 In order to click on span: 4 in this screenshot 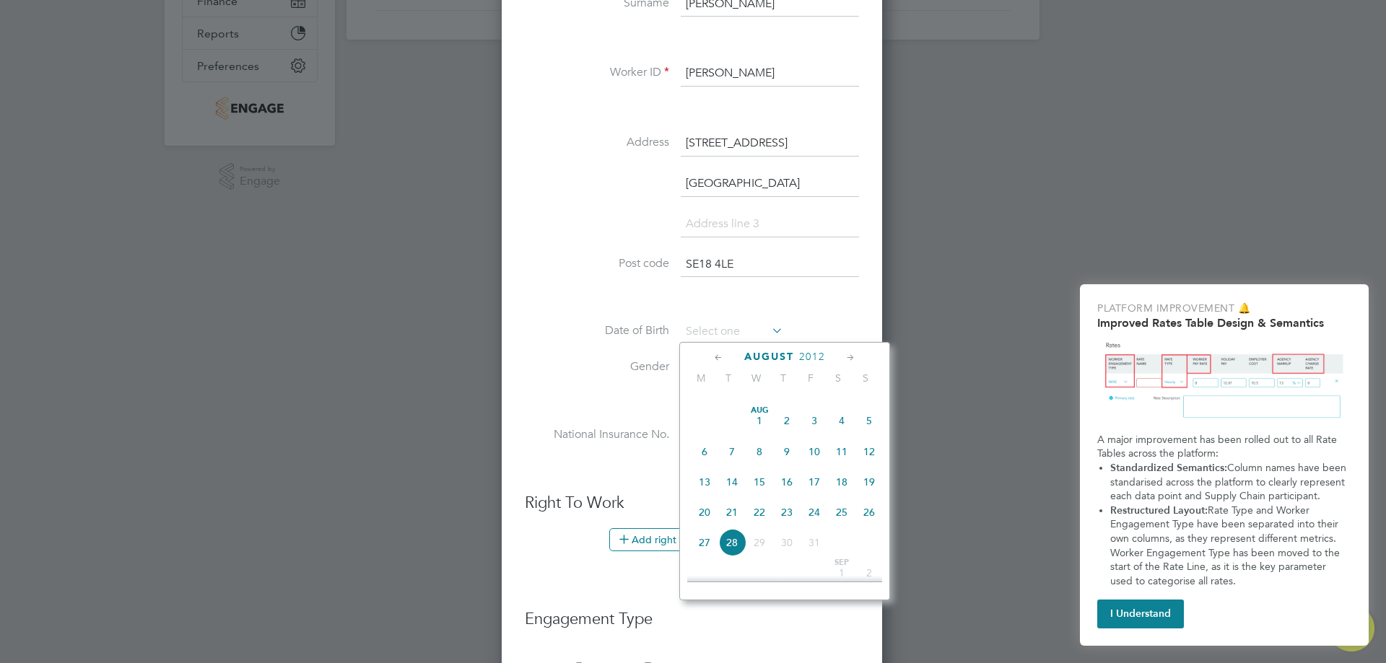, I will do `click(842, 421)`.